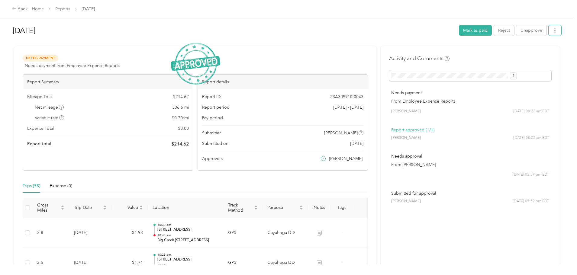 Image resolution: width=577 pixels, height=275 pixels. I want to click on h4: Activity and Comments, so click(419, 58).